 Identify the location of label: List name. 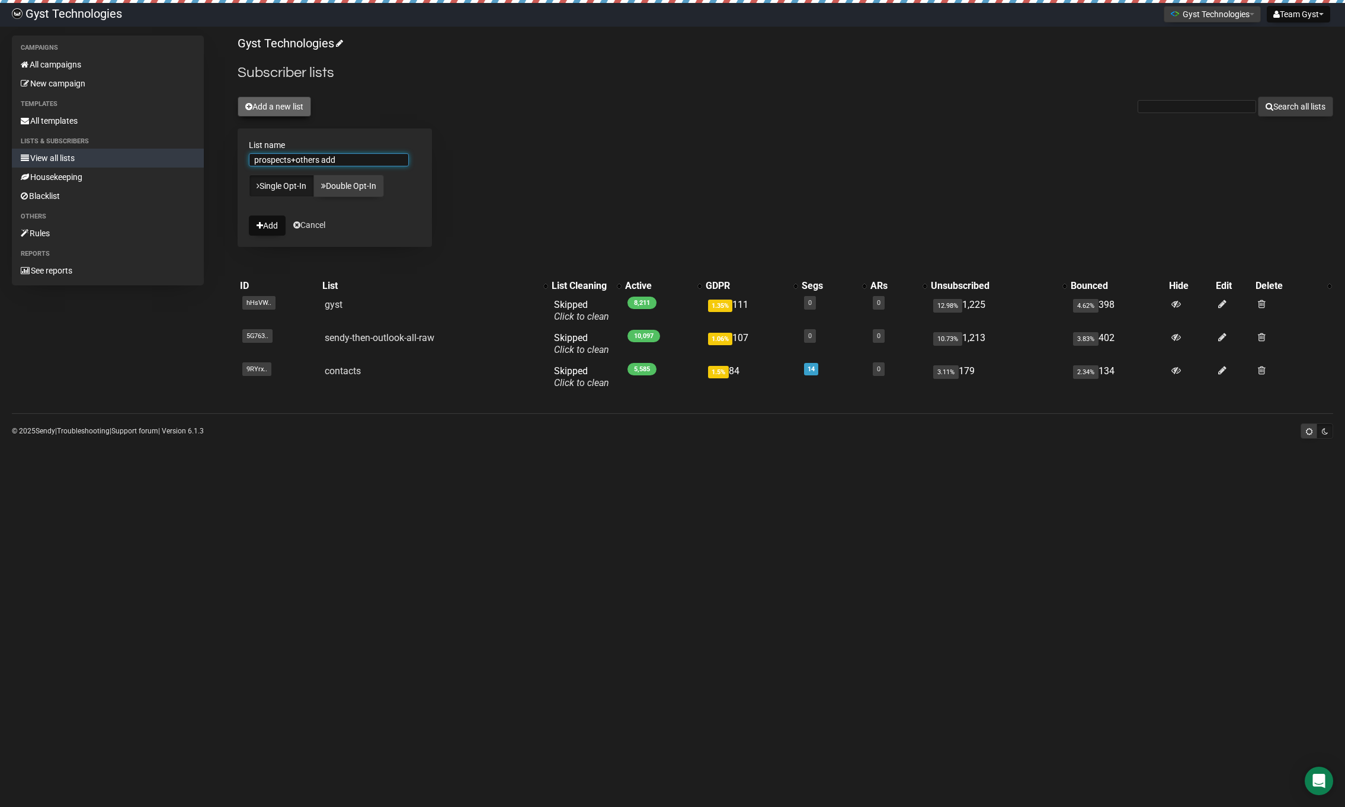
(335, 145).